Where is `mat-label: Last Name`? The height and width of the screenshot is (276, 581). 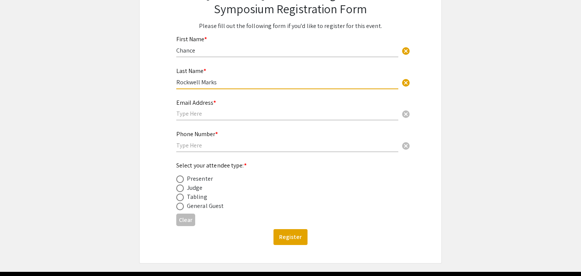
mat-label: Last Name is located at coordinates (191, 71).